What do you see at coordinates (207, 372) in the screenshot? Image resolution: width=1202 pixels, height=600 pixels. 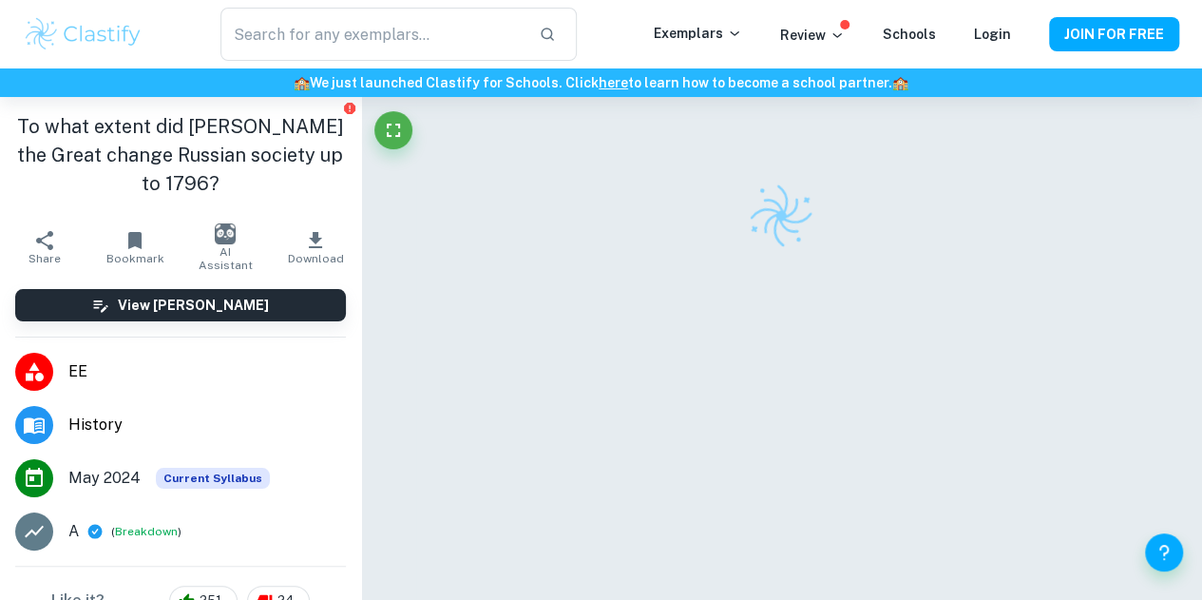 I see `span: EE` at bounding box center [207, 372].